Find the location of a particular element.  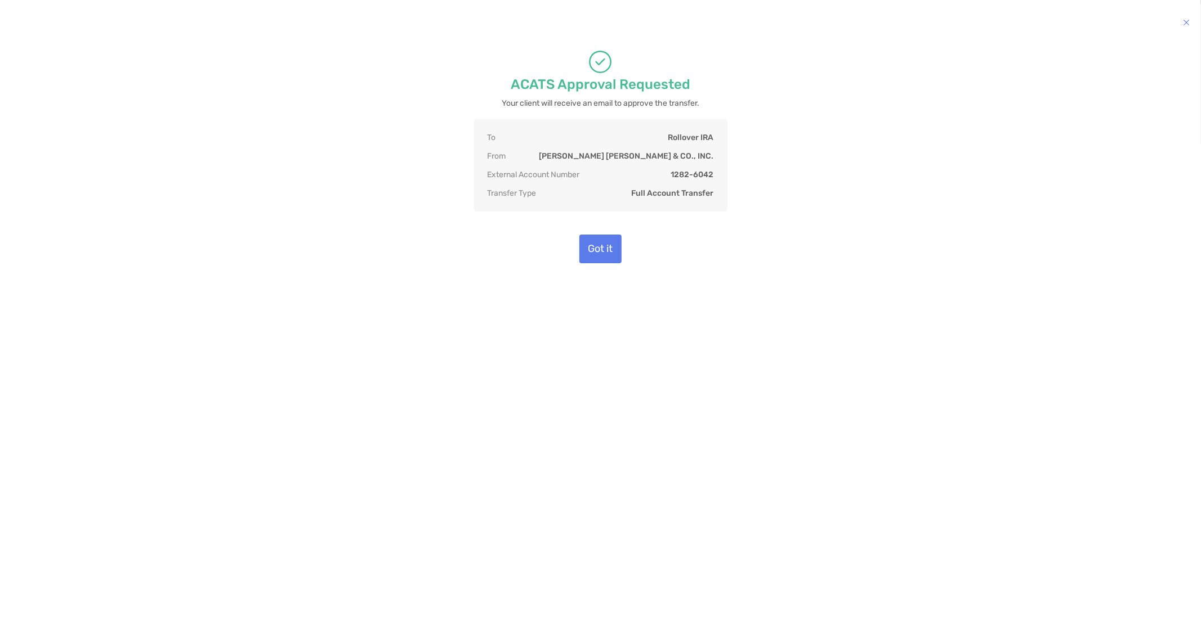

p: Full Account Transfer is located at coordinates (673, 193).